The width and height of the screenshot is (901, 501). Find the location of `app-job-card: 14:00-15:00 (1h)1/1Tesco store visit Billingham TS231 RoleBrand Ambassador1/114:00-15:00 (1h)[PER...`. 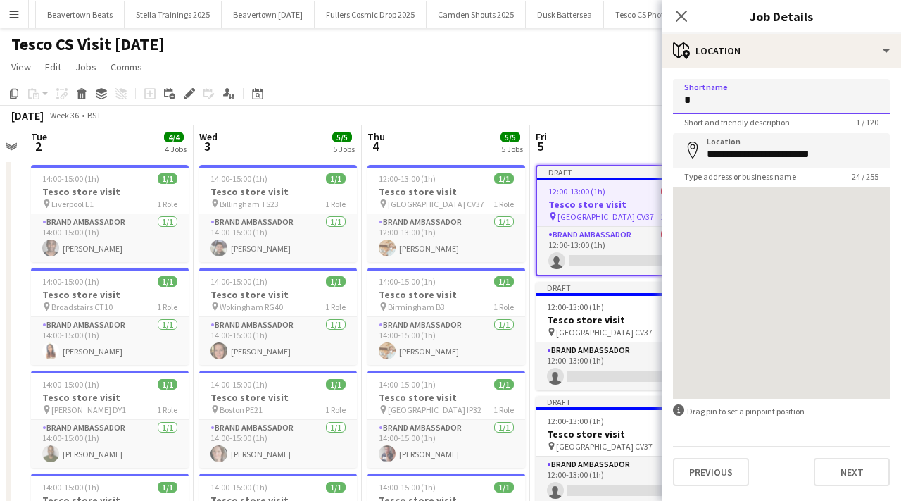

app-job-card: 14:00-15:00 (1h)1/1Tesco store visit Billingham TS231 RoleBrand Ambassador1/114:00-15:00 (1h)[PER... is located at coordinates (278, 213).